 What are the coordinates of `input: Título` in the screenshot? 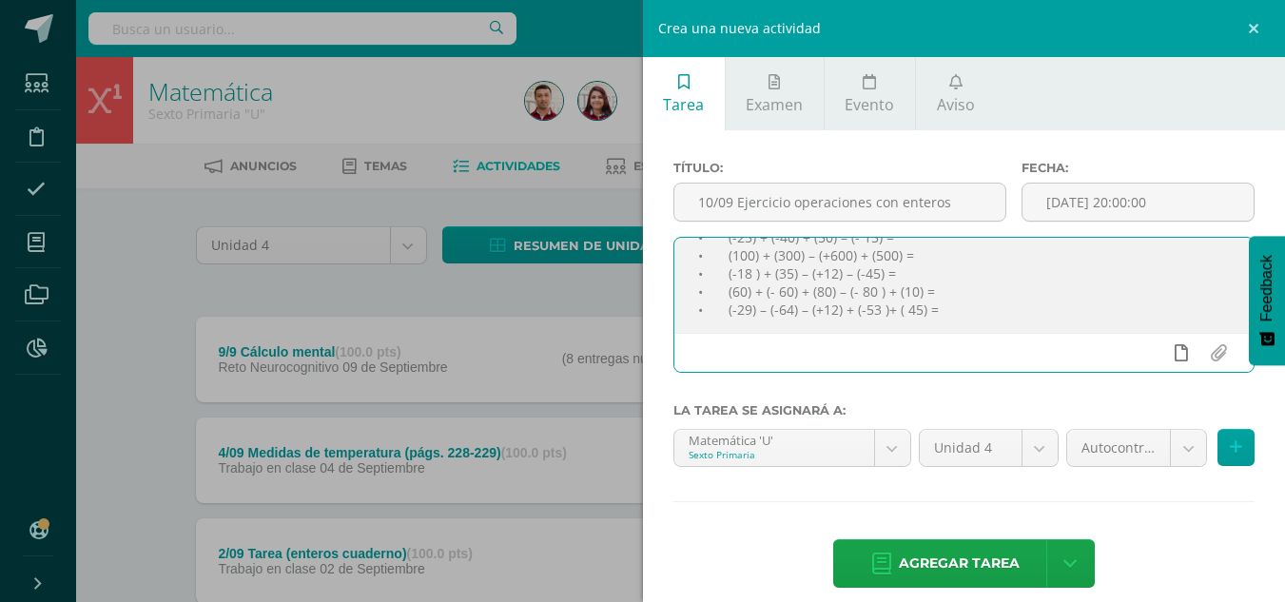 It's located at (840, 202).